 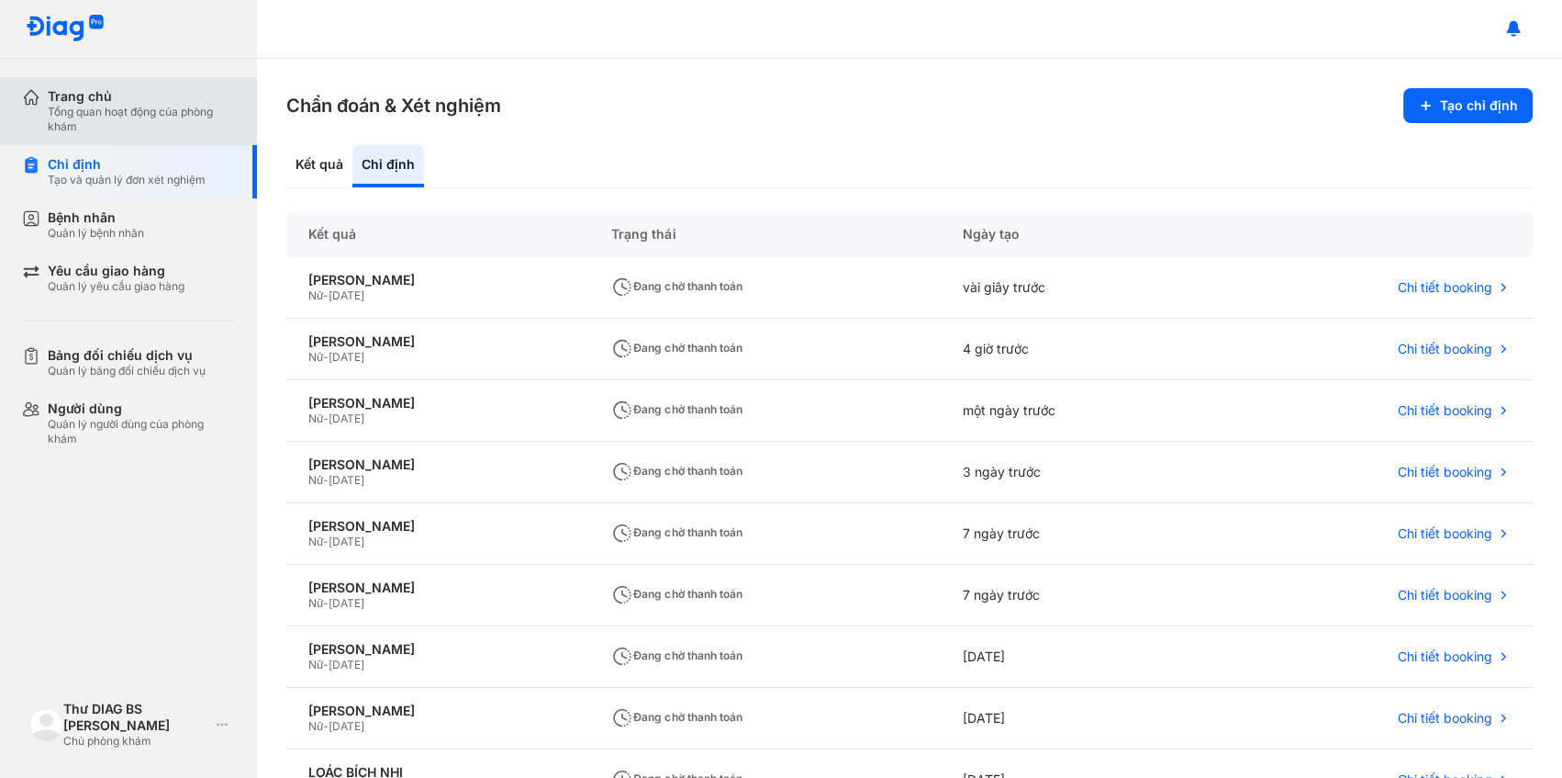 What do you see at coordinates (116, 271) in the screenshot?
I see `div: Yêu cầu giao hàng` at bounding box center [116, 271].